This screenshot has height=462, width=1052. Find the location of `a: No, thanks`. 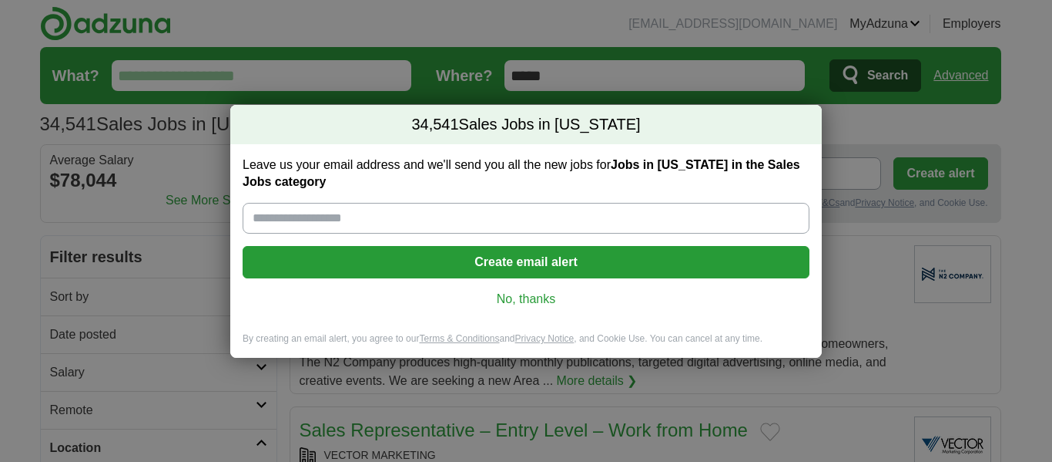

a: No, thanks is located at coordinates (526, 299).